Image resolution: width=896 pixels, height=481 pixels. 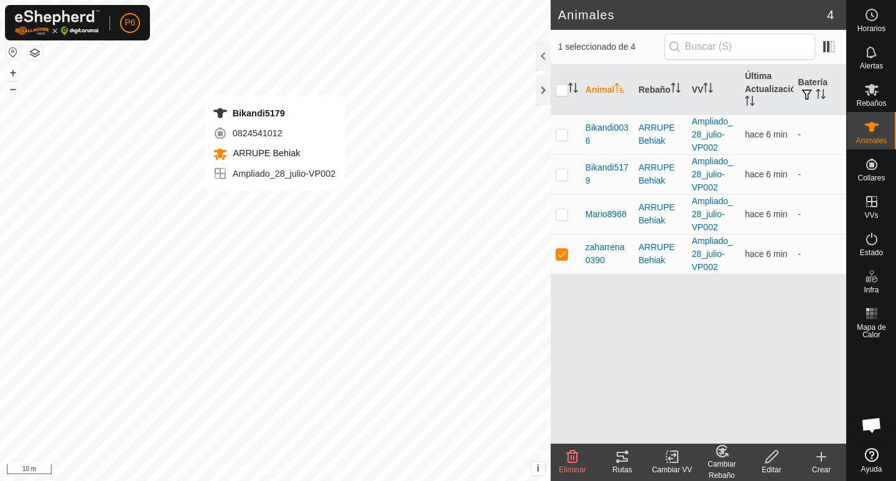 I want to click on h2: Animales, so click(x=692, y=15).